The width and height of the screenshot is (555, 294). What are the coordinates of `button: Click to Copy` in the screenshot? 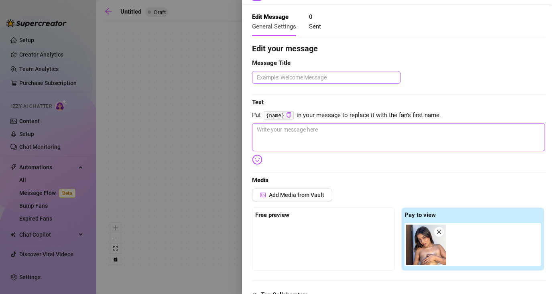 It's located at (289, 115).